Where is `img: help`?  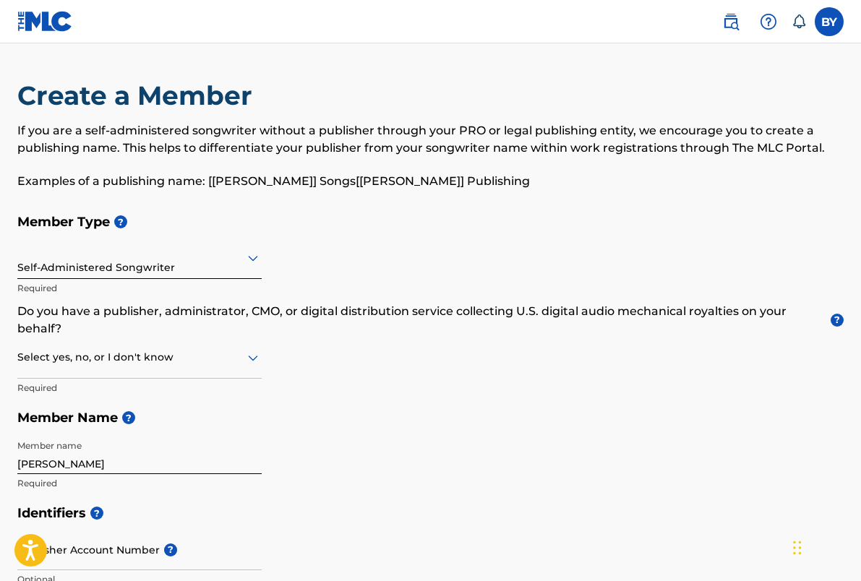
img: help is located at coordinates (768, 22).